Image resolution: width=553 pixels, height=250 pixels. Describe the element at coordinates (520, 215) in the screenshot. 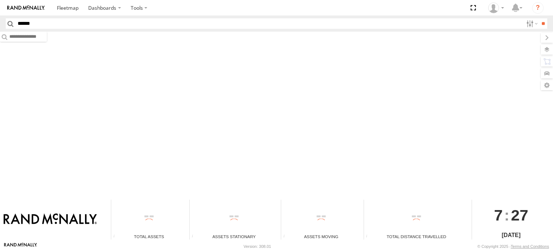

I see `span: 27` at that location.